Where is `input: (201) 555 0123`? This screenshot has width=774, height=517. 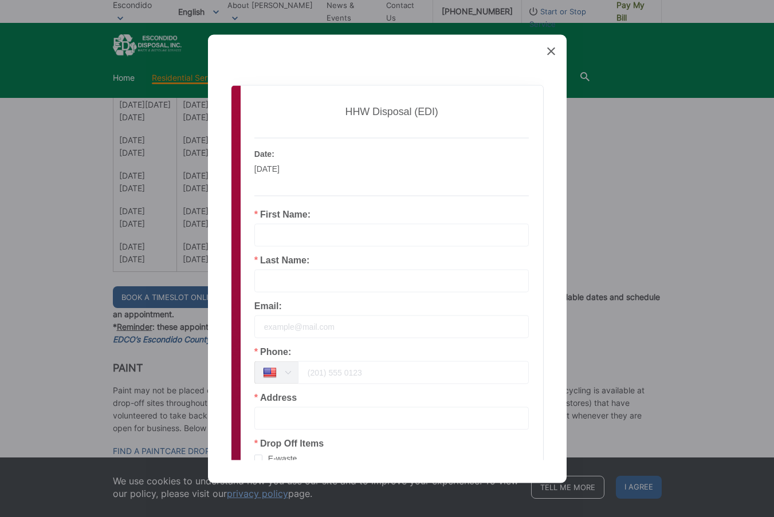 input: (201) 555 0123 is located at coordinates (414, 372).